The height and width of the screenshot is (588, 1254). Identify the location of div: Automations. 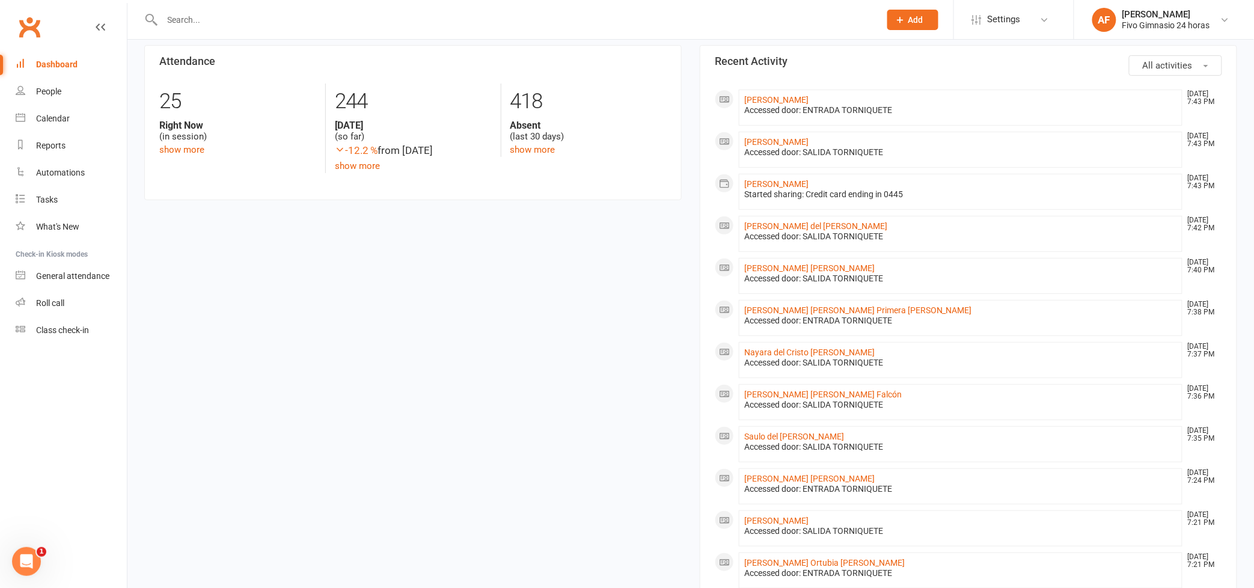
(60, 173).